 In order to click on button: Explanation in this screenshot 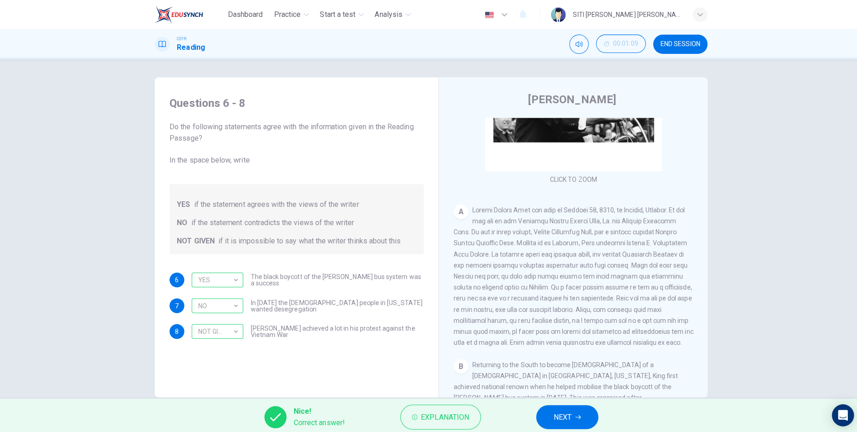, I will do `click(438, 414)`.